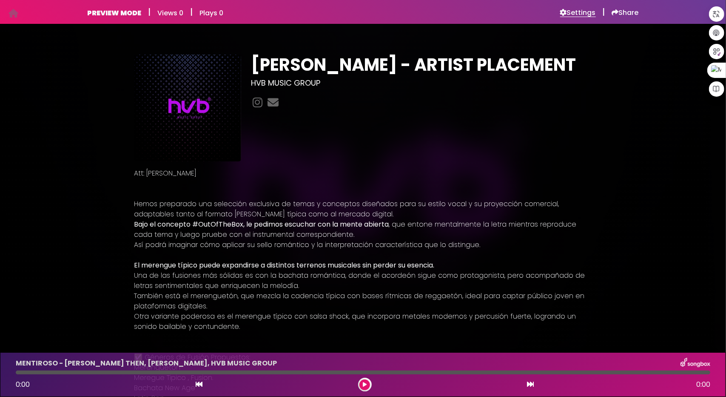 This screenshot has width=726, height=397. Describe the element at coordinates (363, 301) in the screenshot. I see `p: También está el merenguetón, que mezcla la cadencia típica con bases rítmicas de reggaetón, ideal...` at that location.